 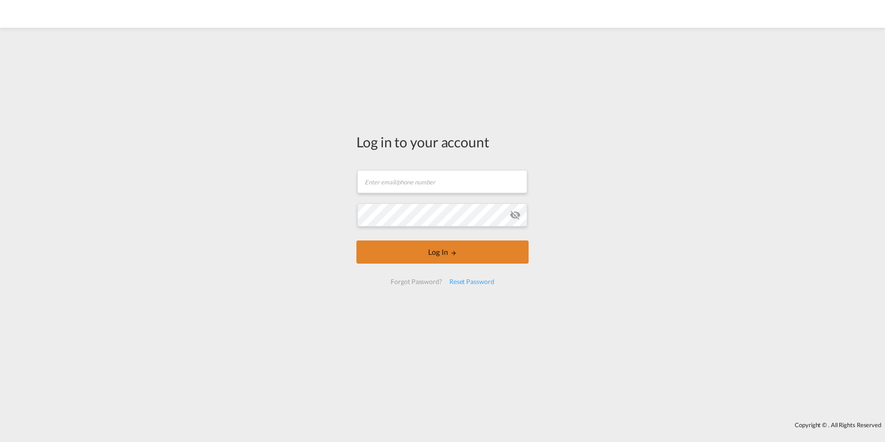 I want to click on div: Log in to your account, so click(x=443, y=142).